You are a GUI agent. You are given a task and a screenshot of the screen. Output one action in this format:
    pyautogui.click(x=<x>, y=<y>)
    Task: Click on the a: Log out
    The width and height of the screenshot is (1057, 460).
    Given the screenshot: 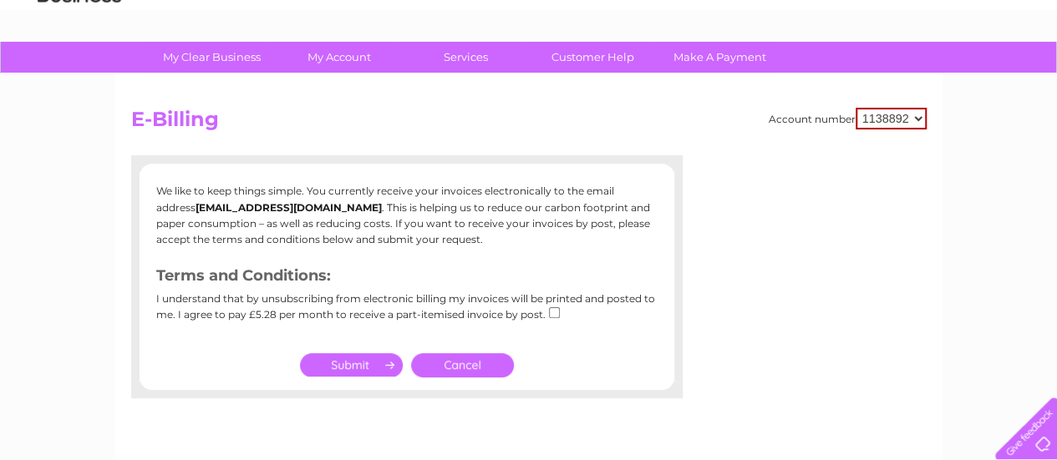 What is the action you would take?
    pyautogui.click(x=1021, y=77)
    